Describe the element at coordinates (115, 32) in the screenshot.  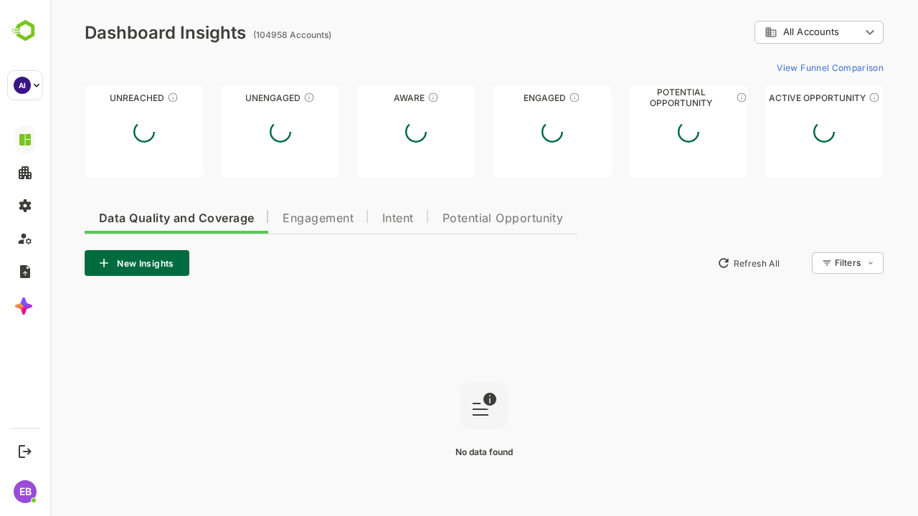
I see `div: Dashboard Insights` at that location.